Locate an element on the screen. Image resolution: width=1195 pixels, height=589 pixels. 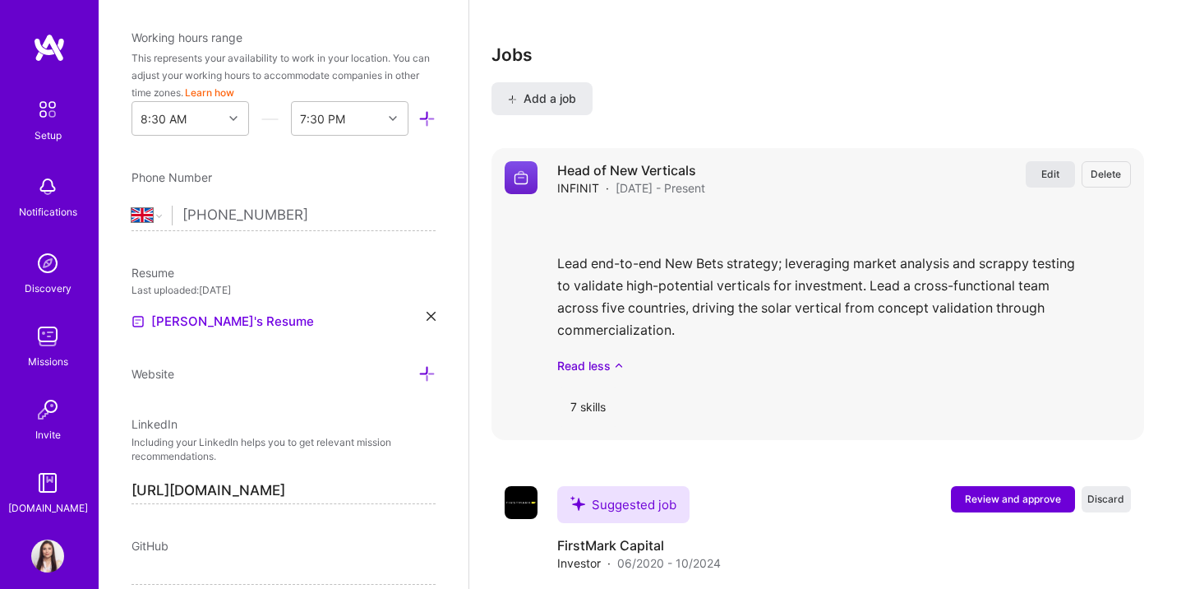
div: Discovery is located at coordinates (48, 288).